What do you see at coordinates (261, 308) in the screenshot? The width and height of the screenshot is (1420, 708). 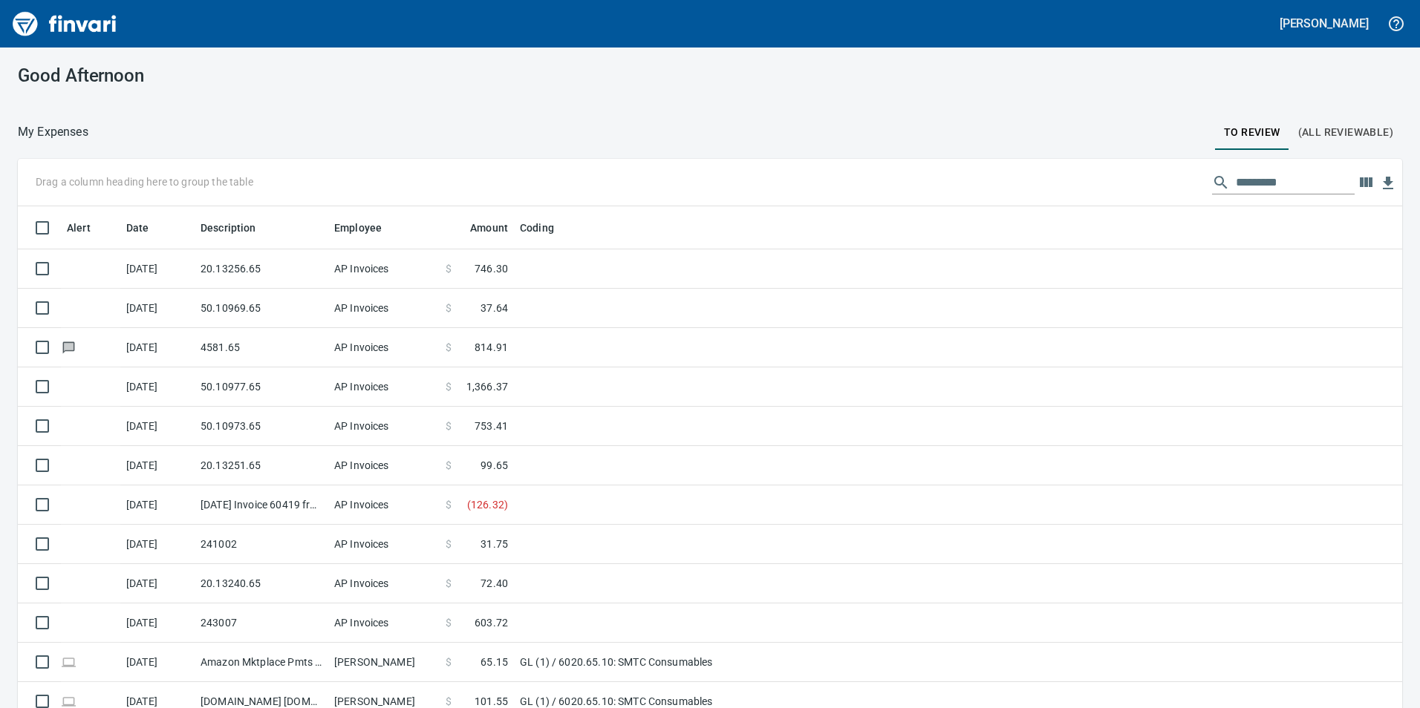 I see `td: 50.10969.65` at bounding box center [261, 308].